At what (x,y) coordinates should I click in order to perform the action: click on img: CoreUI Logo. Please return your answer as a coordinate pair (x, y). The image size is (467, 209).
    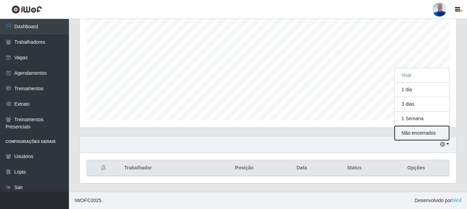
    Looking at the image, I should click on (27, 9).